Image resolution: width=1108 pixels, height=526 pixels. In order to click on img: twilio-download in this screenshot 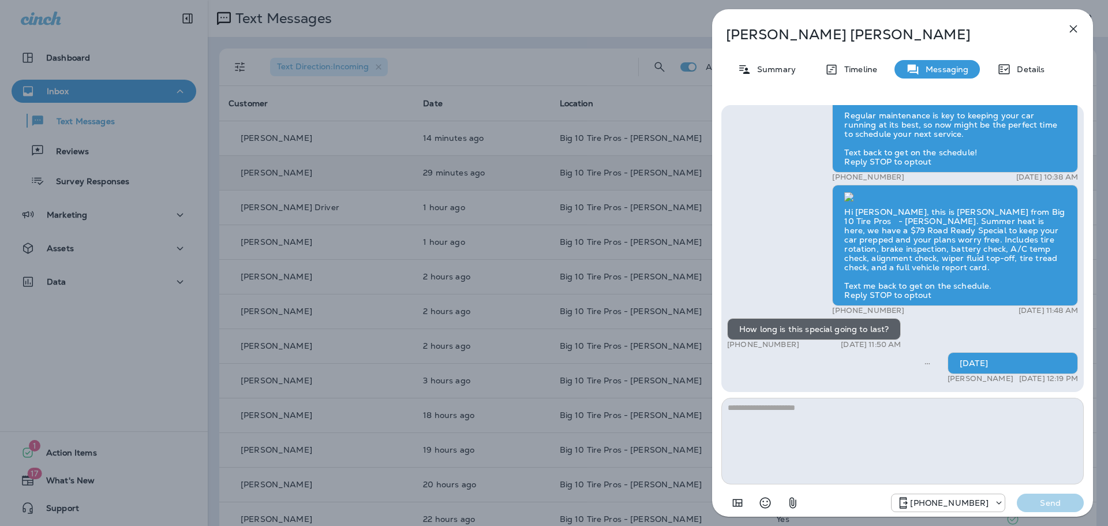, I will do `click(849, 197)`.